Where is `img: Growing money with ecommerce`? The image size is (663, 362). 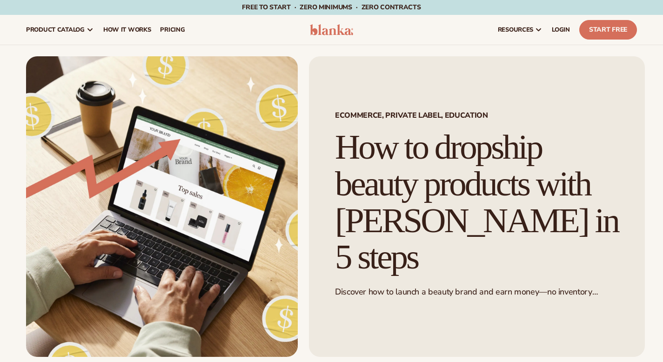 img: Growing money with ecommerce is located at coordinates (162, 206).